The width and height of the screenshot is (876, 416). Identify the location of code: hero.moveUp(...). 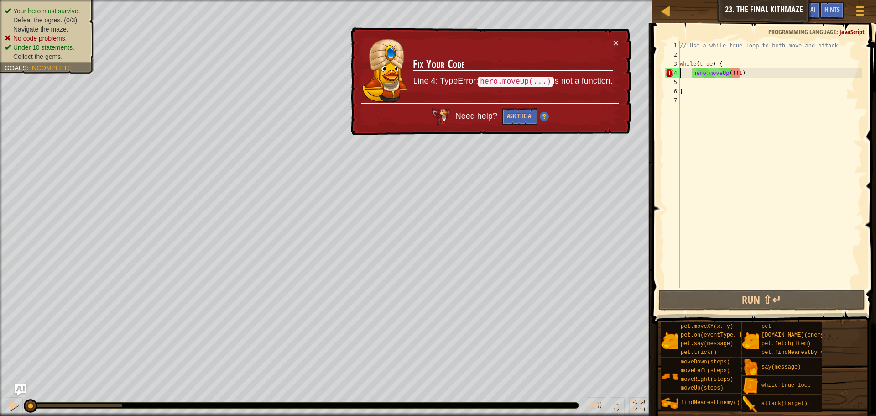
(516, 81).